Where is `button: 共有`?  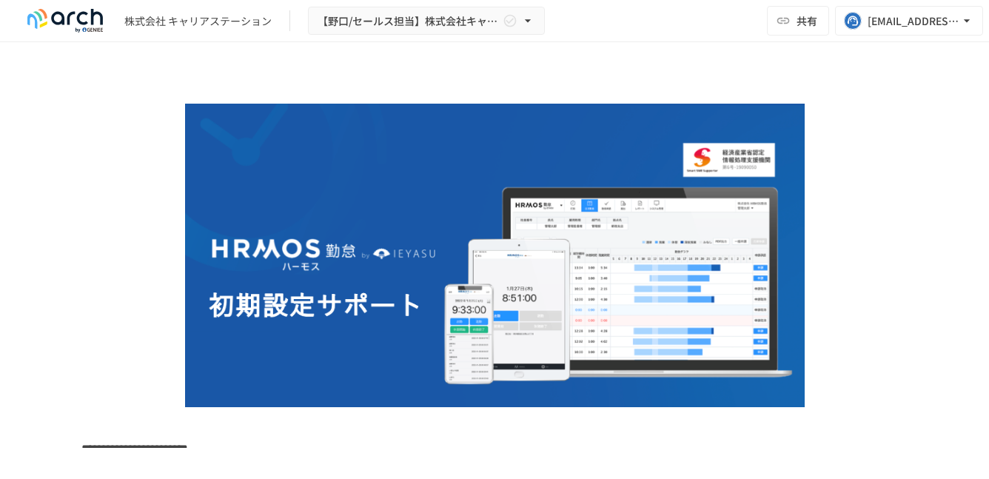 button: 共有 is located at coordinates (798, 21).